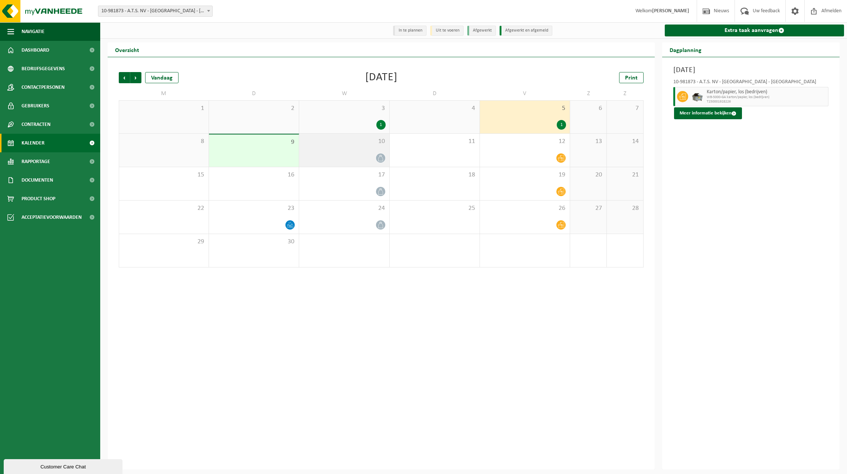 Image resolution: width=847 pixels, height=474 pixels. What do you see at coordinates (708, 113) in the screenshot?
I see `button: Meer informatie bekijken` at bounding box center [708, 113].